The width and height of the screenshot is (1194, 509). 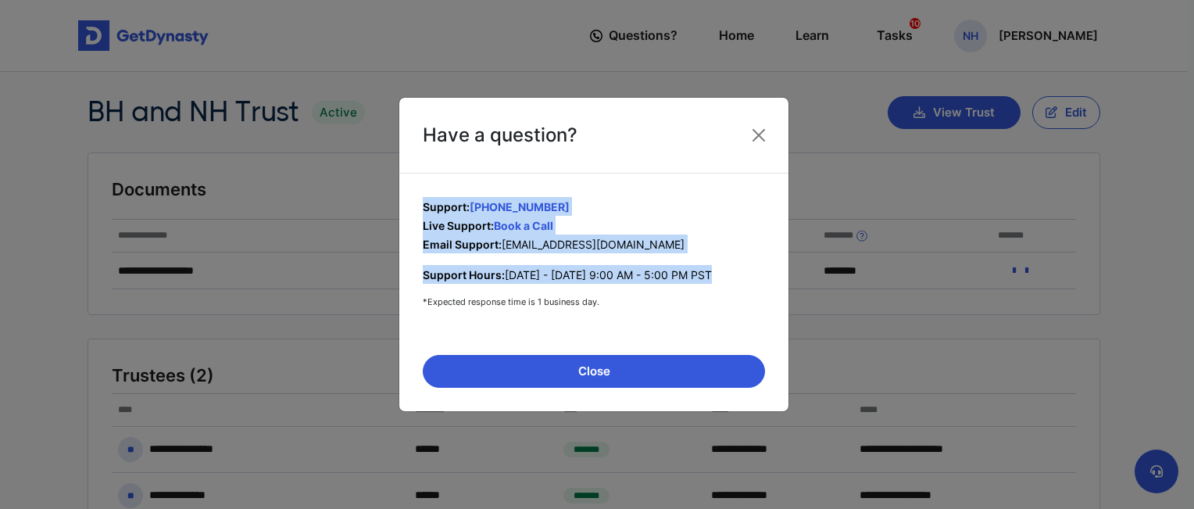 I want to click on span: Live Support:, so click(x=458, y=225).